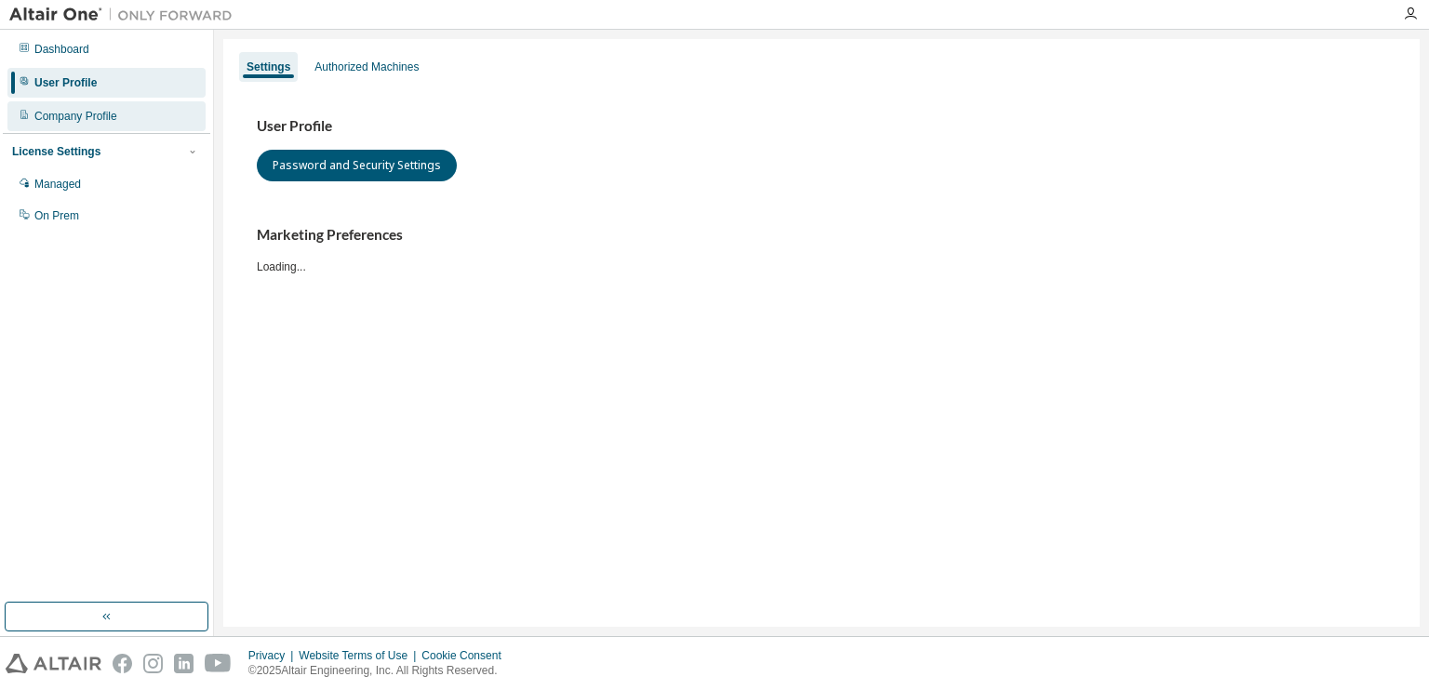  Describe the element at coordinates (822, 235) in the screenshot. I see `h3: Marketing Preferences` at that location.